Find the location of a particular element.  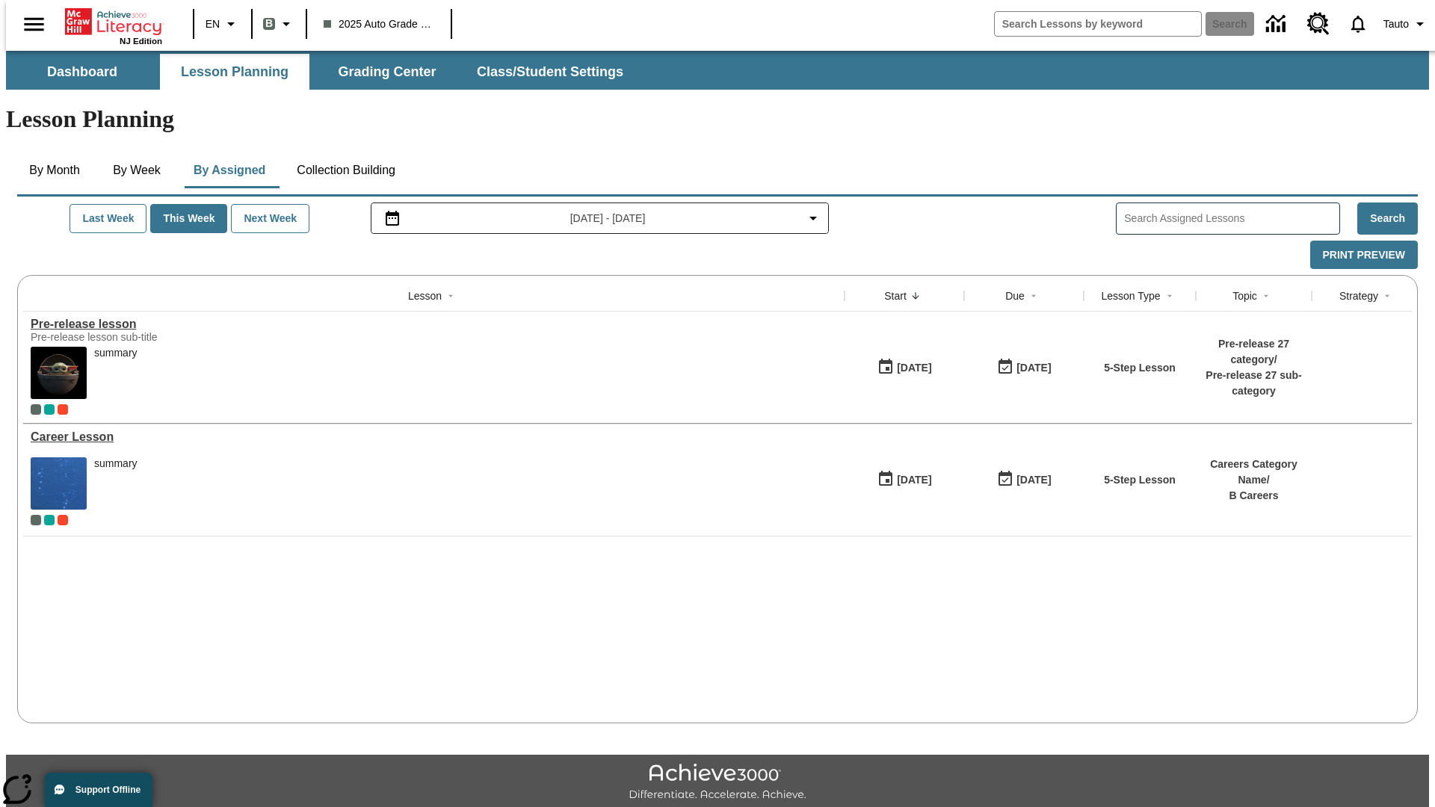

button: Support Offline is located at coordinates (99, 790).